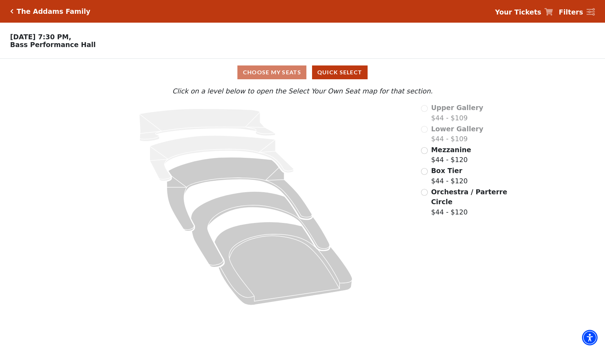 The height and width of the screenshot is (350, 605). Describe the element at coordinates (446, 170) in the screenshot. I see `span: Box Tier` at that location.